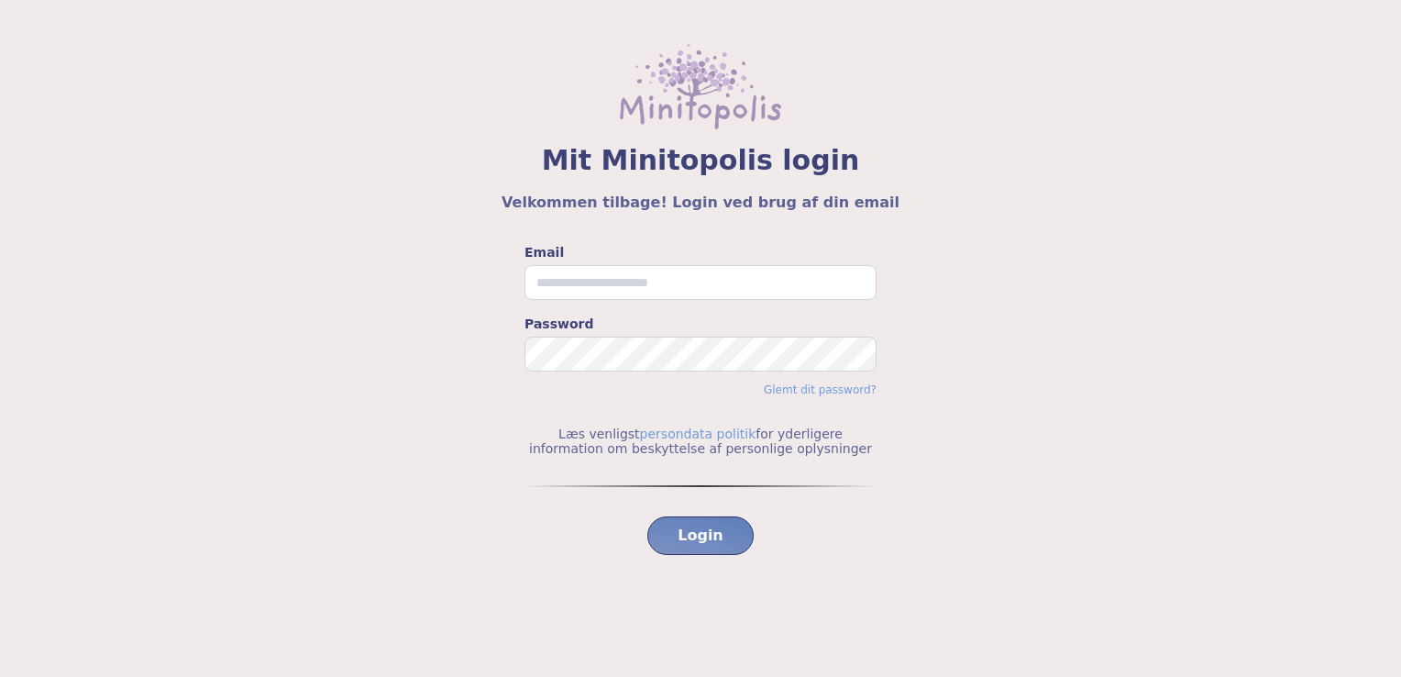 The height and width of the screenshot is (677, 1401). I want to click on a: Glemt dit password?, so click(820, 390).